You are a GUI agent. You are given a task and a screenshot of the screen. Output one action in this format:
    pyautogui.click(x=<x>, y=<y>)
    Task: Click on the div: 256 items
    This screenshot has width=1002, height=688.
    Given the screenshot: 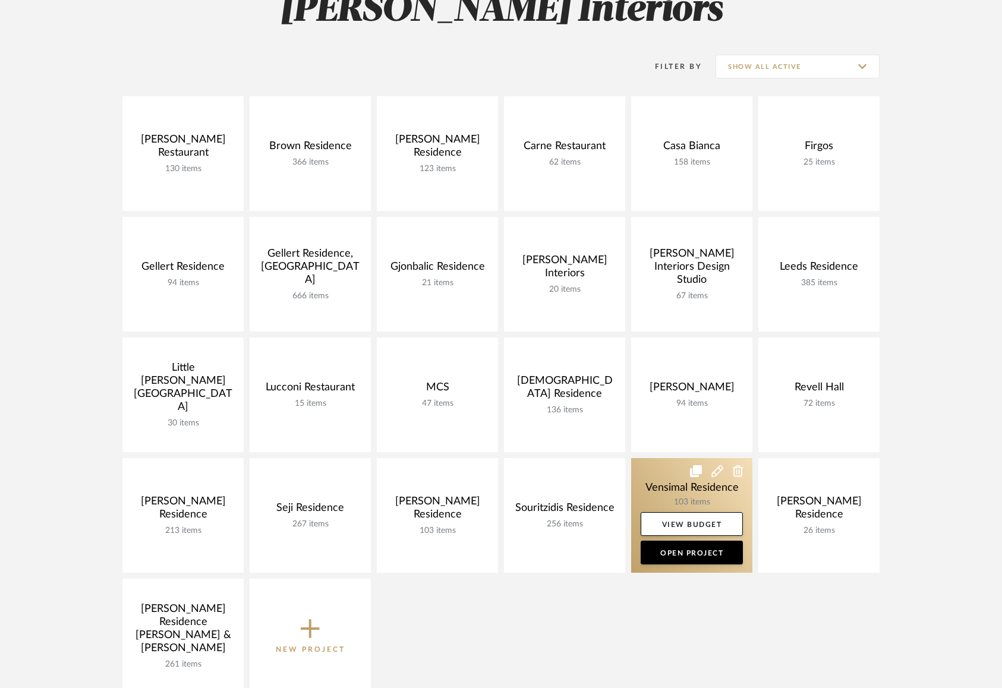 What is the action you would take?
    pyautogui.click(x=564, y=524)
    